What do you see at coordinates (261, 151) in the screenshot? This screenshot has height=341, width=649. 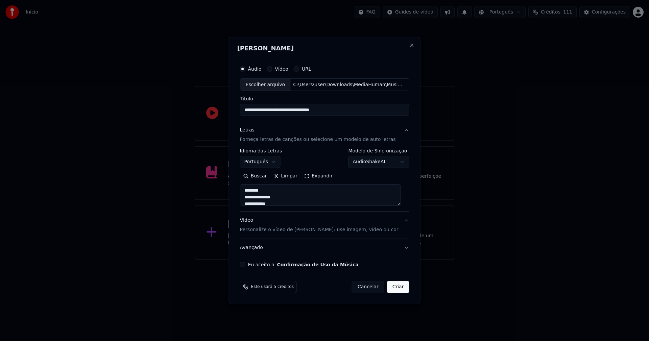 I see `label: Idioma das Letras` at bounding box center [261, 151].